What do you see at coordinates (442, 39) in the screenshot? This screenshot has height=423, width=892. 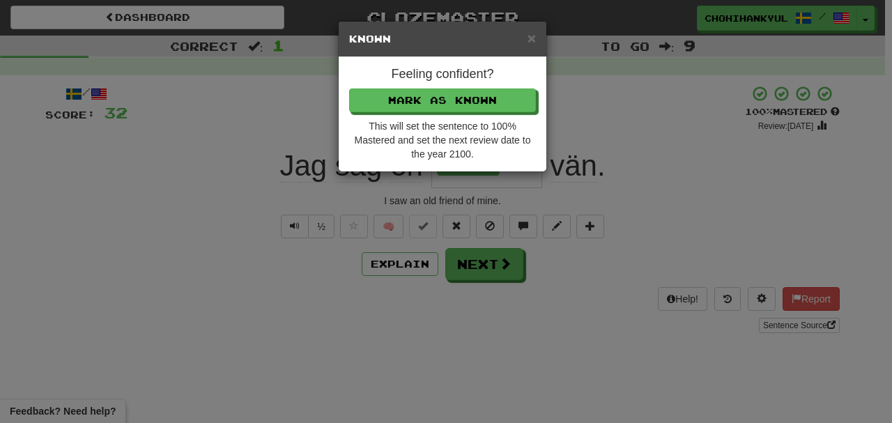 I see `h5: Known` at bounding box center [442, 39].